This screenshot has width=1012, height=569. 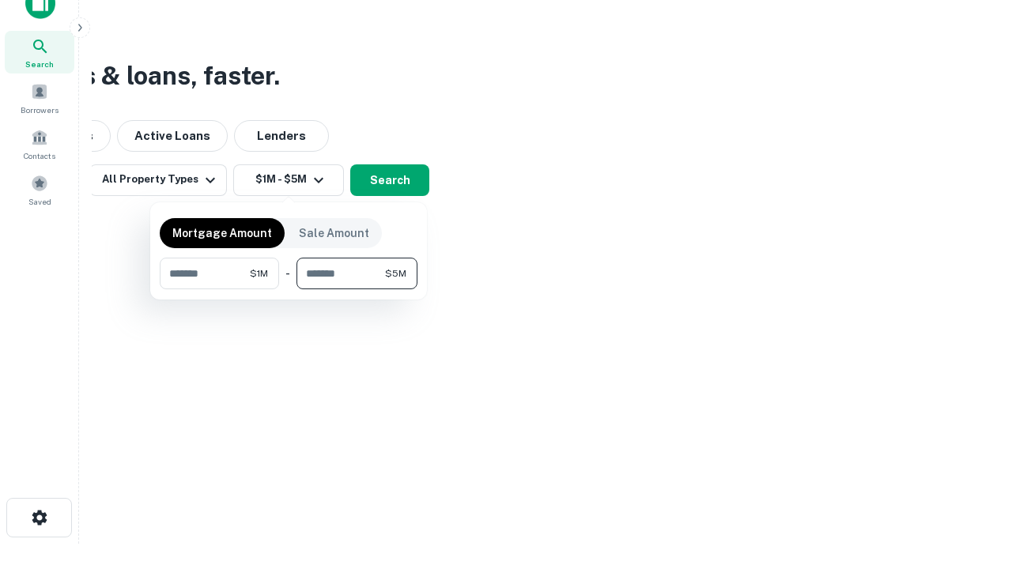 I want to click on span: $5M, so click(x=395, y=274).